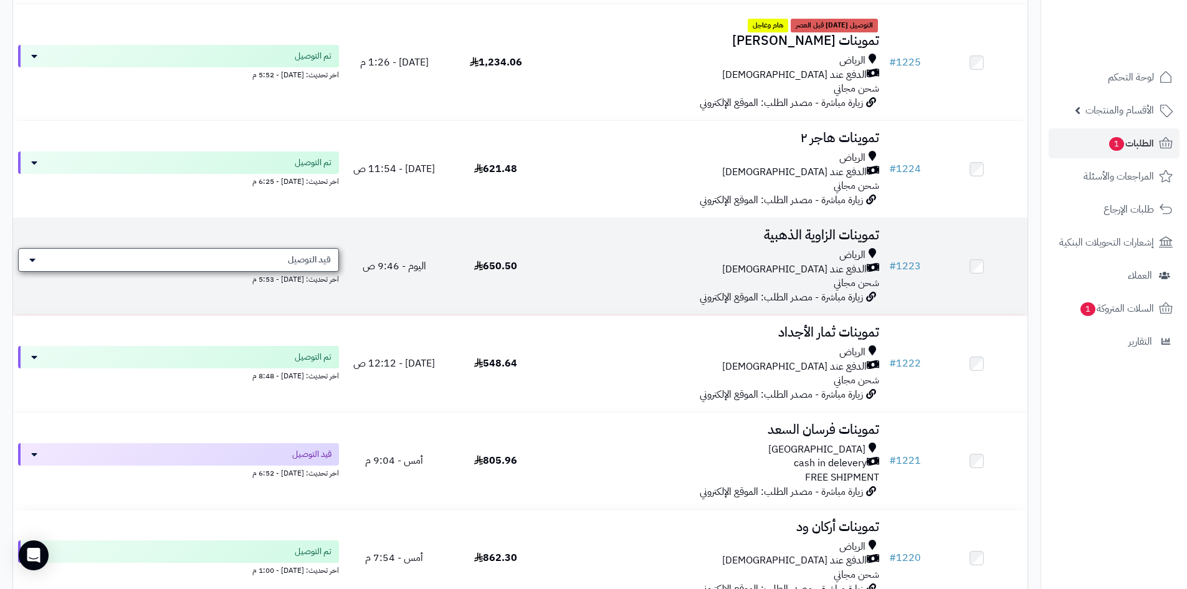 The width and height of the screenshot is (1187, 589). I want to click on a: #1222, so click(905, 363).